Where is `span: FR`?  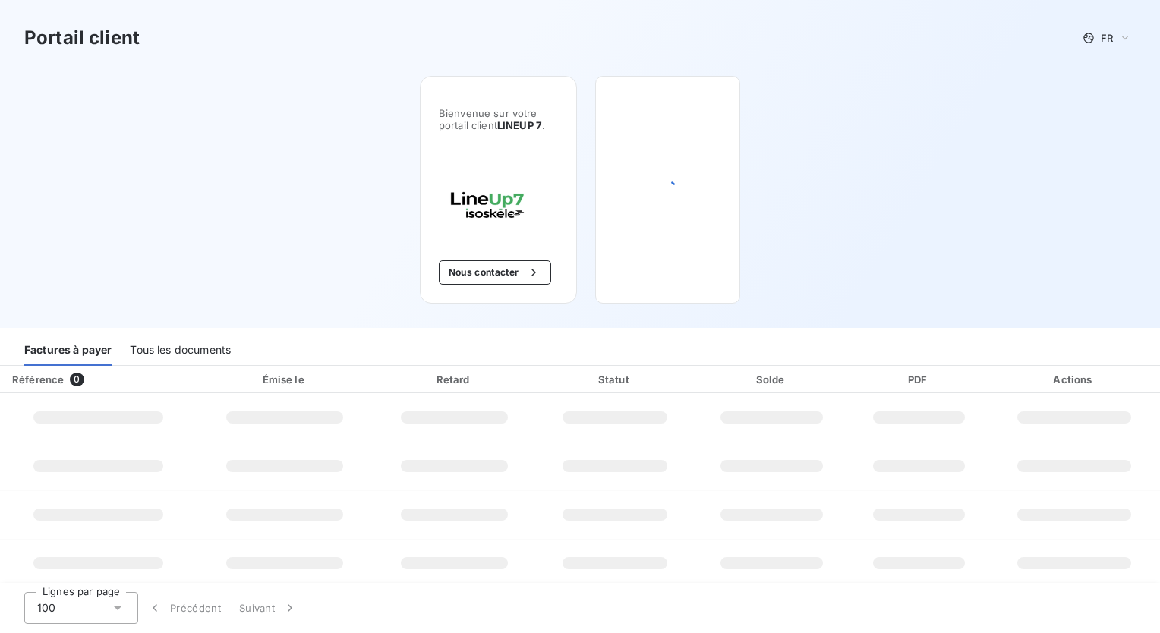 span: FR is located at coordinates (1106, 38).